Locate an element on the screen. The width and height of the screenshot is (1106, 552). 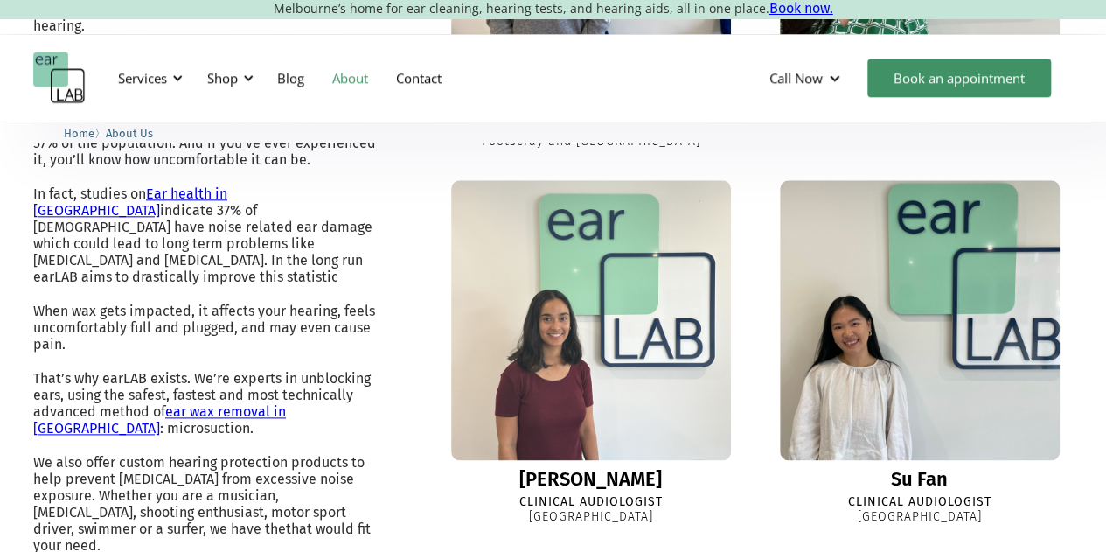
div: Su Fan is located at coordinates (919, 479).